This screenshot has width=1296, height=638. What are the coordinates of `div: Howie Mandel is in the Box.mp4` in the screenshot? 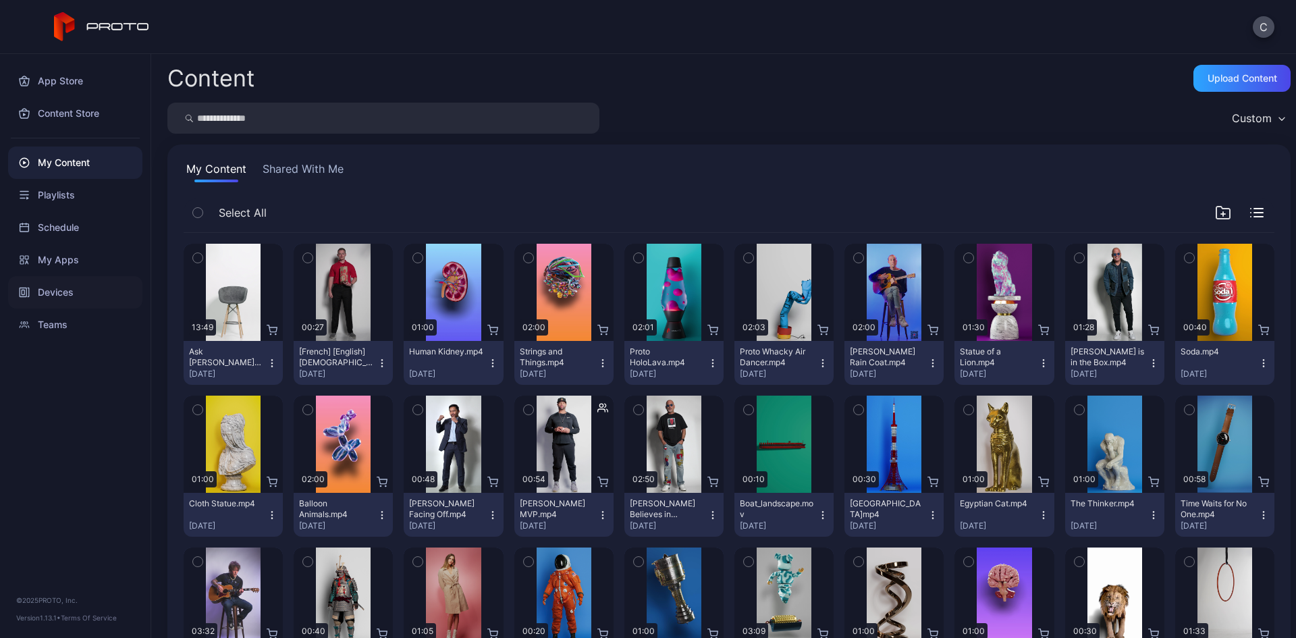 It's located at (1107, 357).